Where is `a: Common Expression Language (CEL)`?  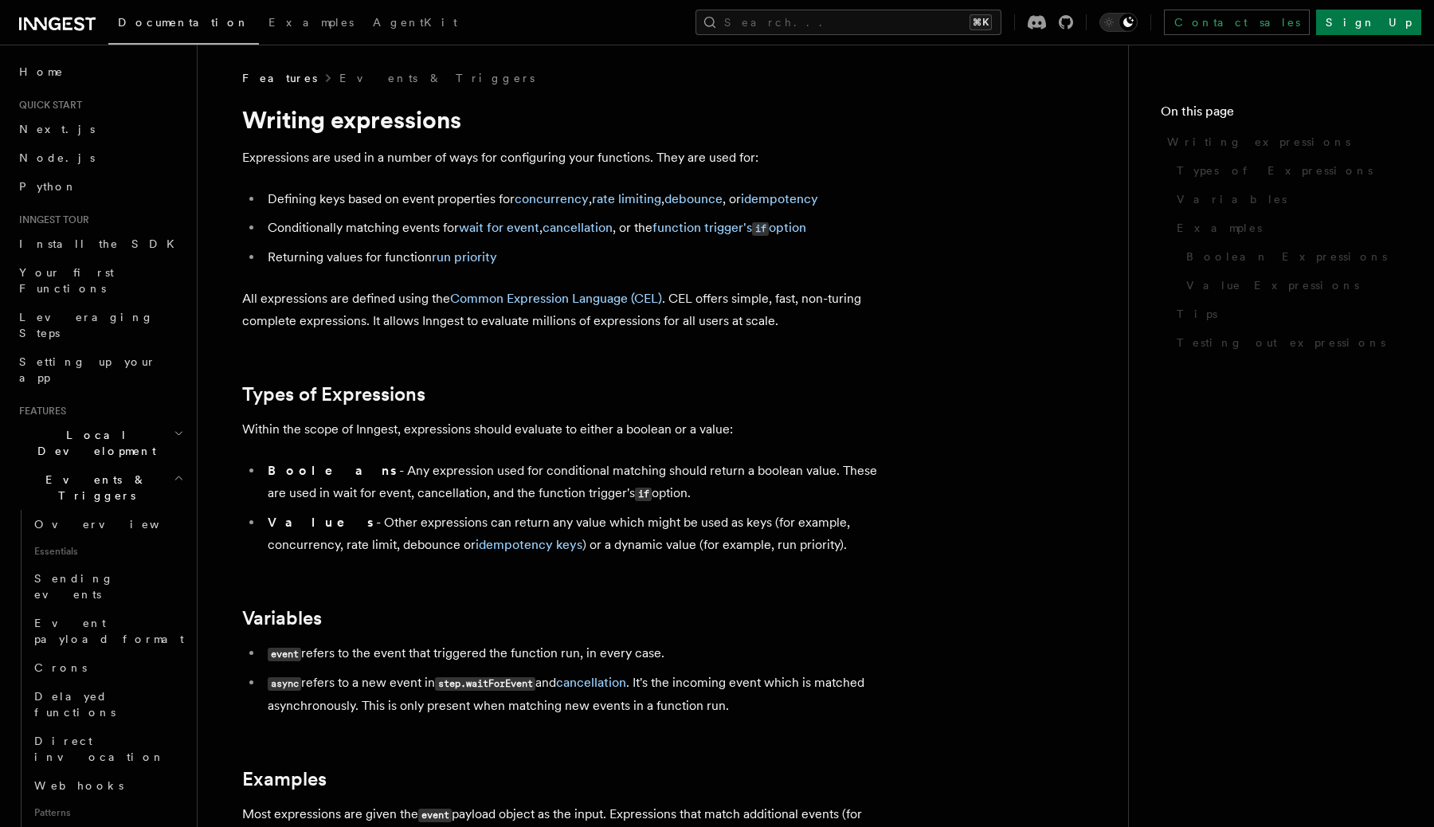
a: Common Expression Language (CEL) is located at coordinates (556, 298).